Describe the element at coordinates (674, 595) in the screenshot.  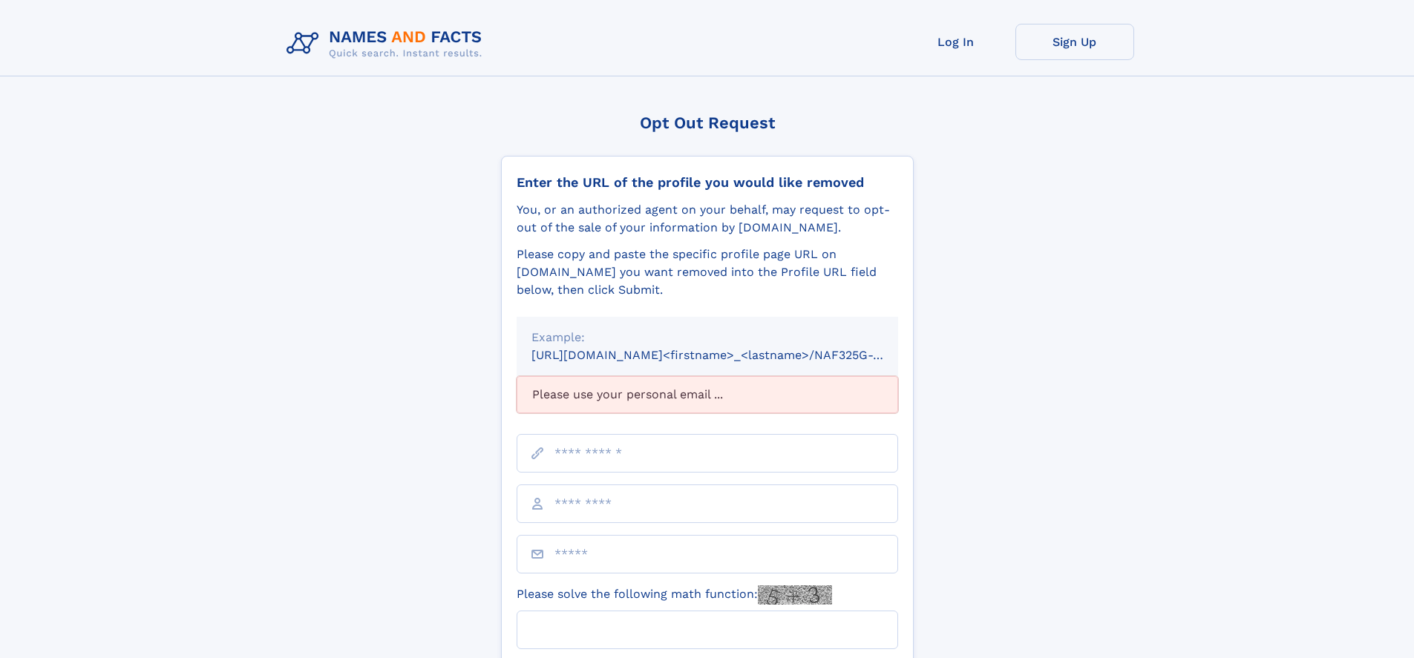
I see `label: Please solve the following math function:` at that location.